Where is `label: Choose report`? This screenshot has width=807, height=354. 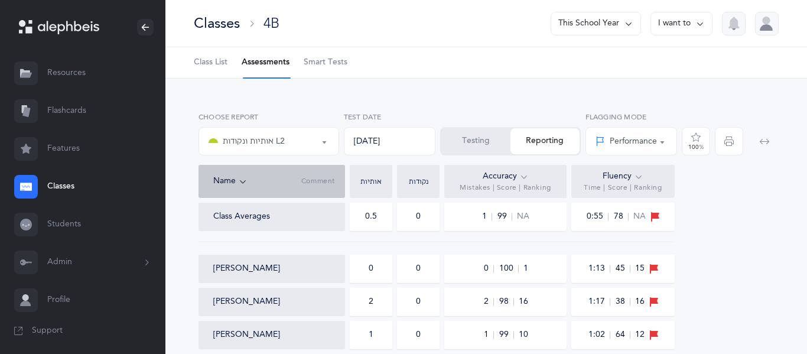 label: Choose report is located at coordinates (269, 117).